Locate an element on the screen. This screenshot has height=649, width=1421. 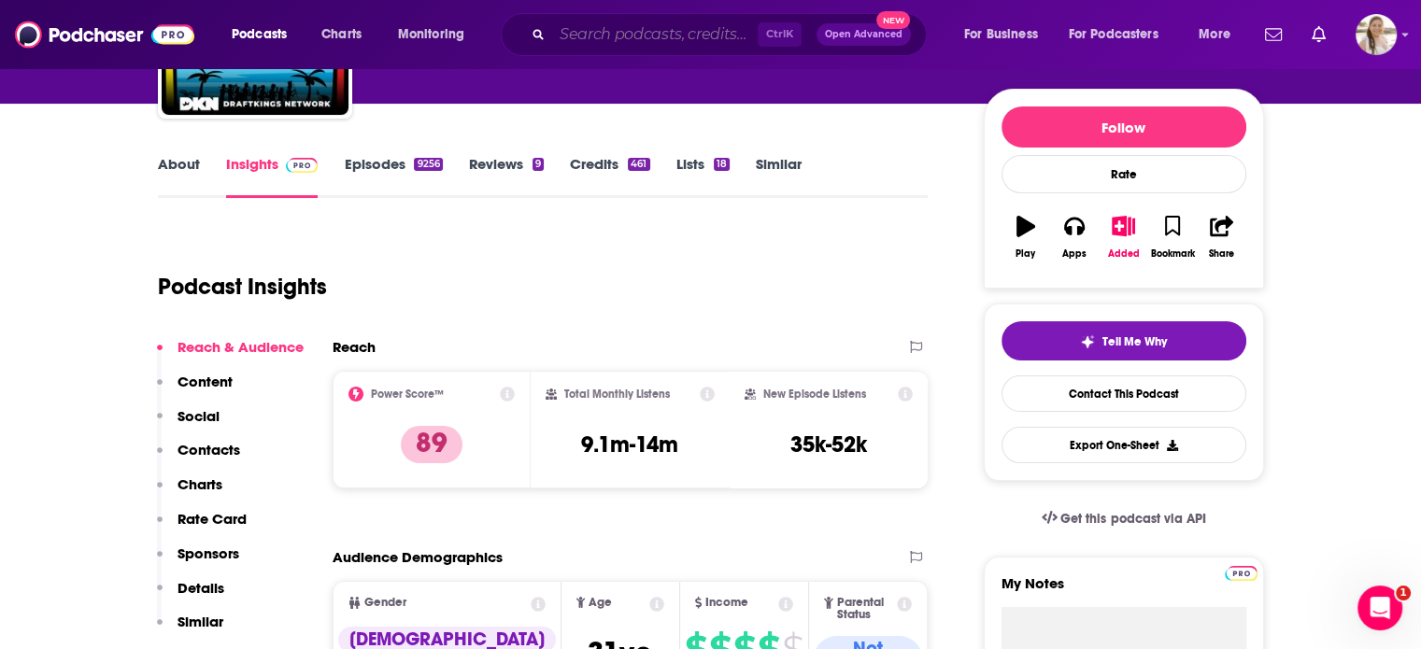
p: Social is located at coordinates (198, 416).